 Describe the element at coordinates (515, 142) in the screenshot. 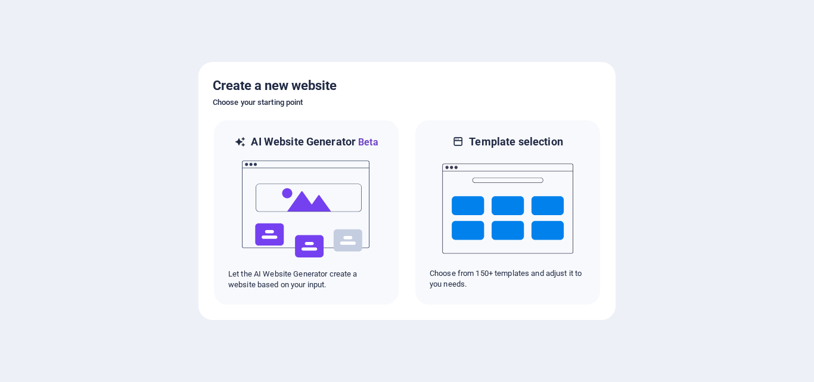

I see `h6: Template selection` at that location.